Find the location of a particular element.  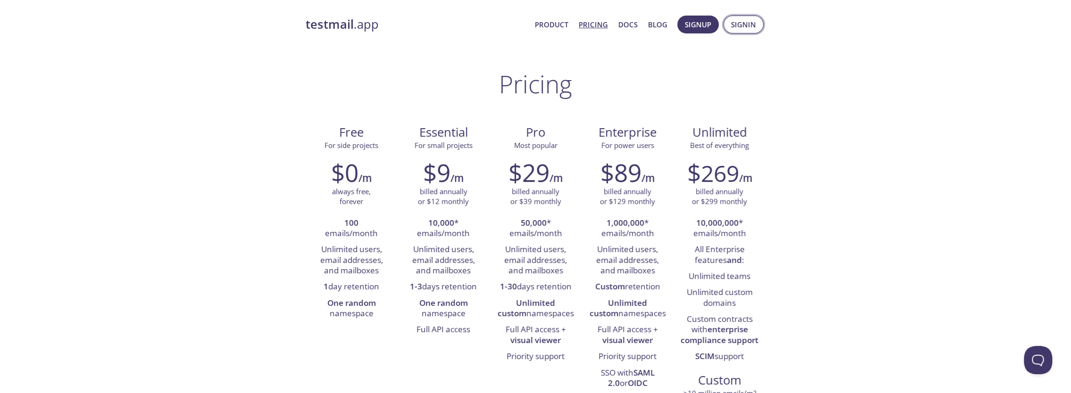

li: Custom contracts with is located at coordinates (719, 330).